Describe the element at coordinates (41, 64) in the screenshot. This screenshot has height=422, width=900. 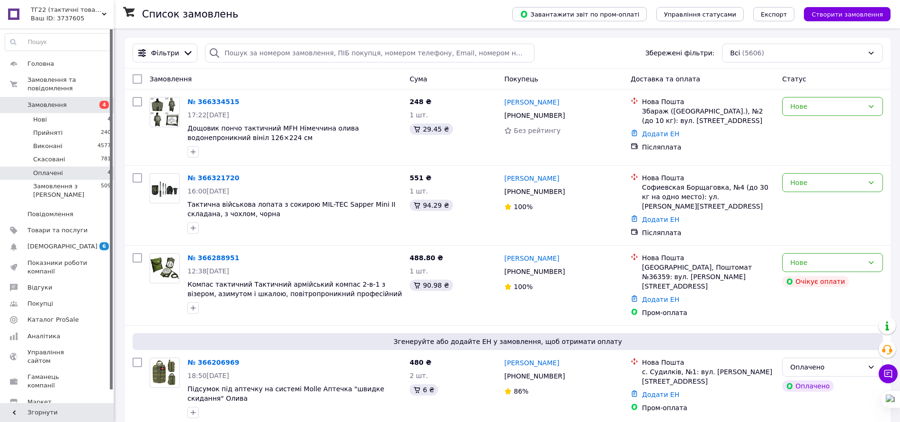
I see `span: Головна` at that location.